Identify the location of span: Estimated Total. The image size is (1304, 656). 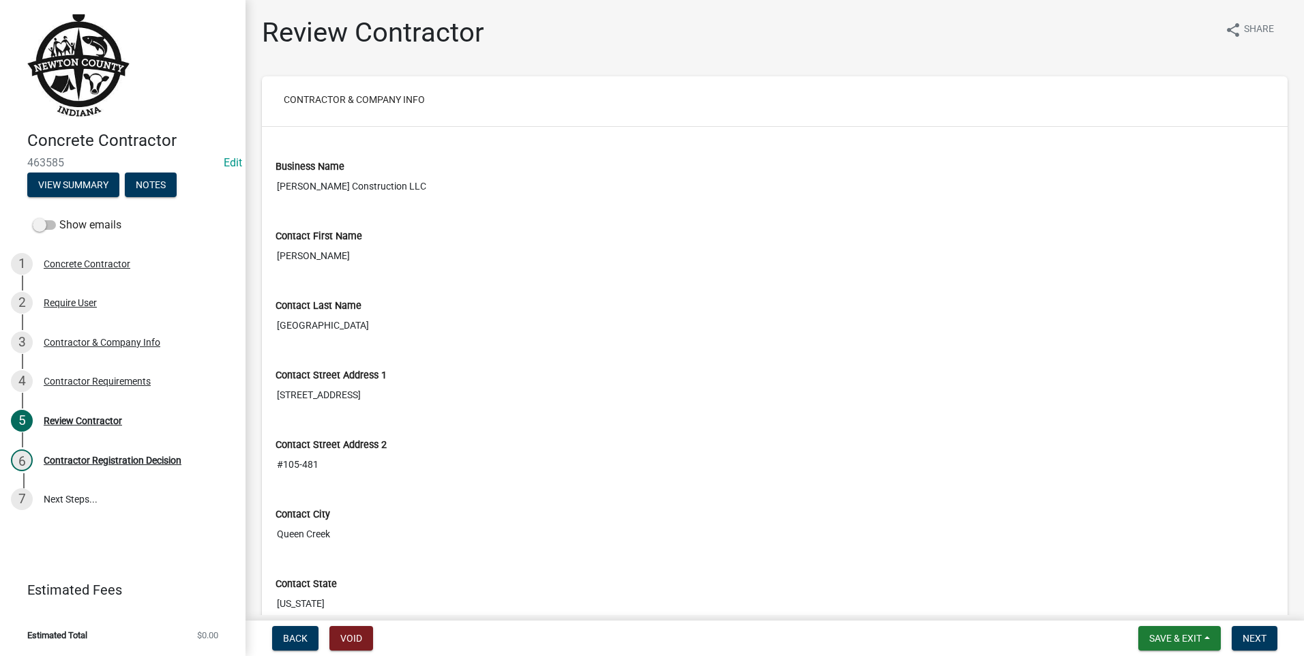
(57, 635).